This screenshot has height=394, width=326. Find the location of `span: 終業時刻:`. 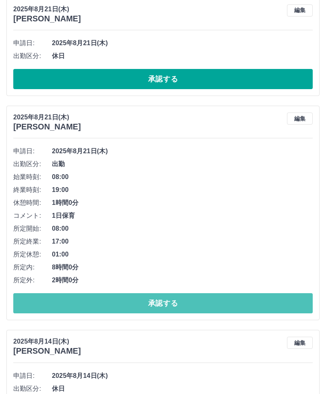

span: 終業時刻: is located at coordinates (33, 190).